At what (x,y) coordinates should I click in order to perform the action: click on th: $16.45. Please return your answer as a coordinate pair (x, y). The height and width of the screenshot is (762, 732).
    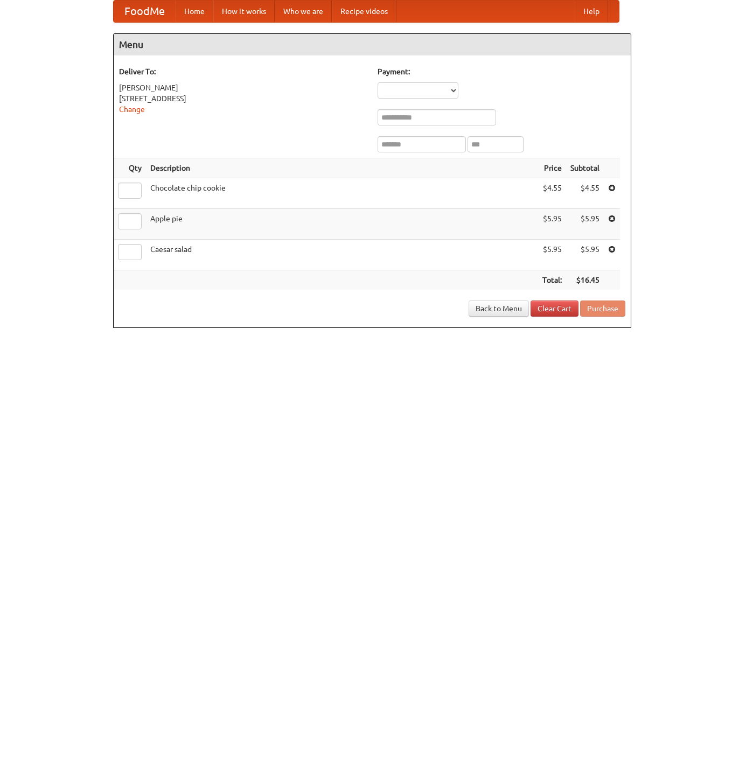
    Looking at the image, I should click on (585, 280).